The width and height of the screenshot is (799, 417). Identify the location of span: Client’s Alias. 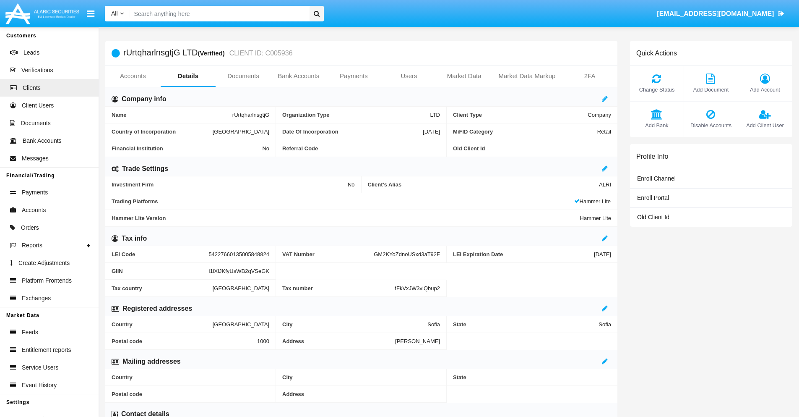
(484, 184).